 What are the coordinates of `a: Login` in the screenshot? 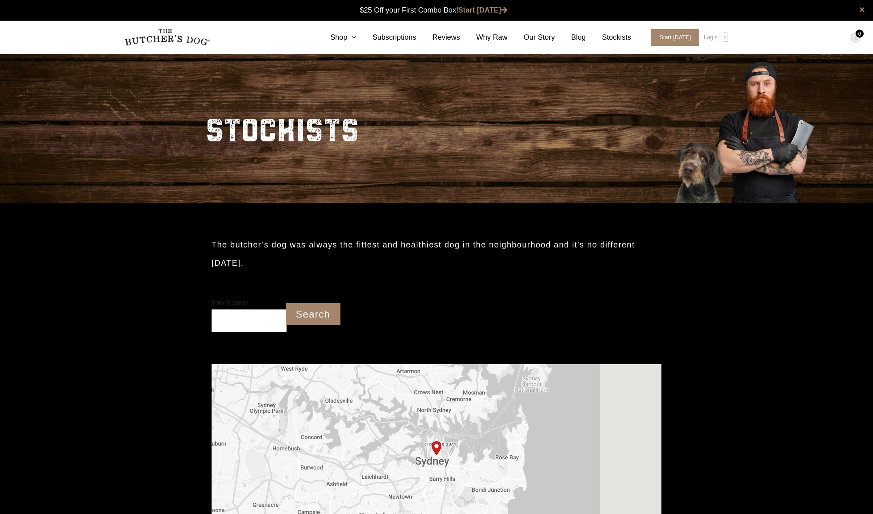 It's located at (715, 37).